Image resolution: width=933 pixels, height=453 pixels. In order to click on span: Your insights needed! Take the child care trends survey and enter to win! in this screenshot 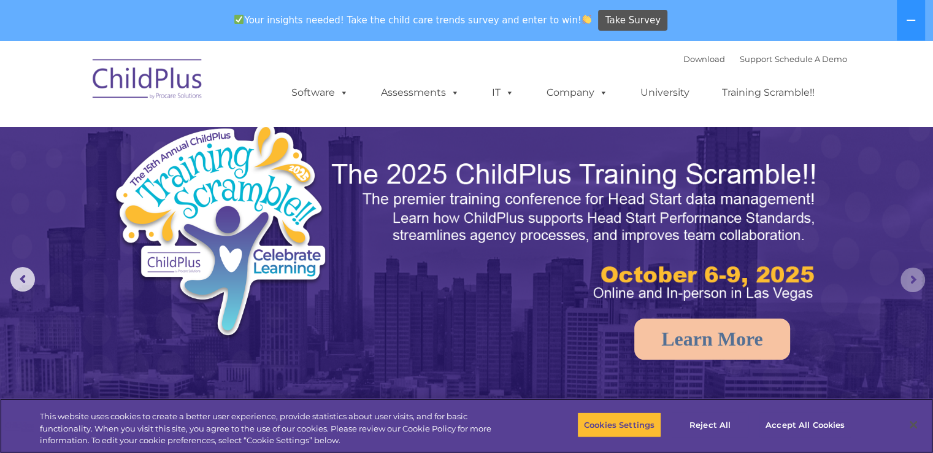, I will do `click(413, 20)`.